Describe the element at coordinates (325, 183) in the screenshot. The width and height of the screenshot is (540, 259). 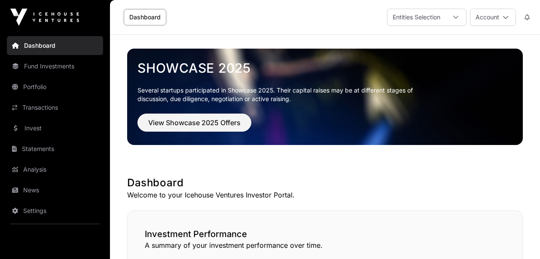
I see `h1: Dashboard` at that location.